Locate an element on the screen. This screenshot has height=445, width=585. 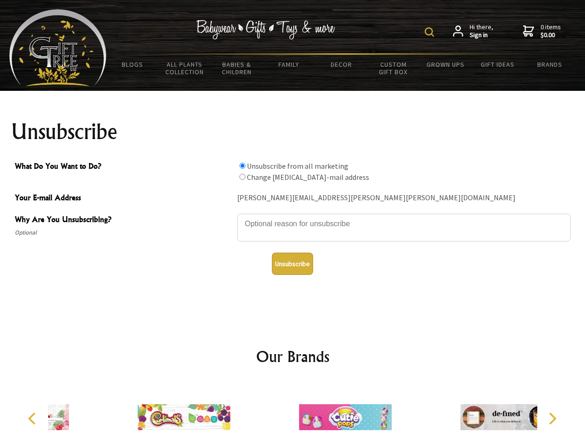
img: Babyware - Gifts - Toys and more... is located at coordinates (58, 48).